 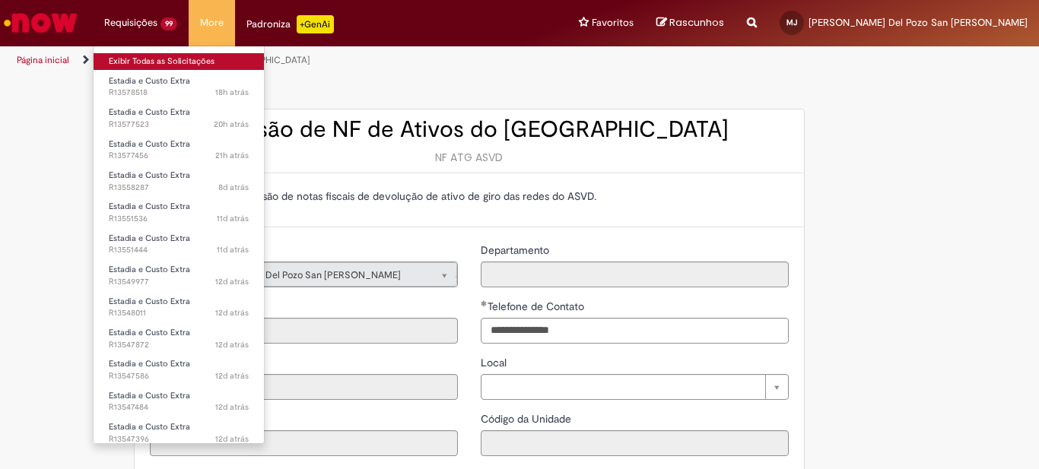 What do you see at coordinates (232, 92) in the screenshot?
I see `time: 29/09/2025 17:19:49` at bounding box center [232, 92].